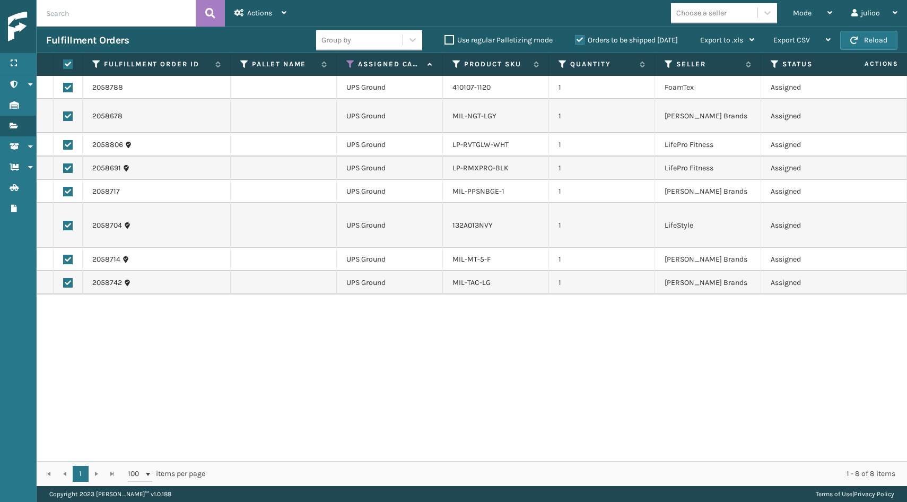 The image size is (907, 502). What do you see at coordinates (602, 64) in the screenshot?
I see `label: Quantity` at bounding box center [602, 64].